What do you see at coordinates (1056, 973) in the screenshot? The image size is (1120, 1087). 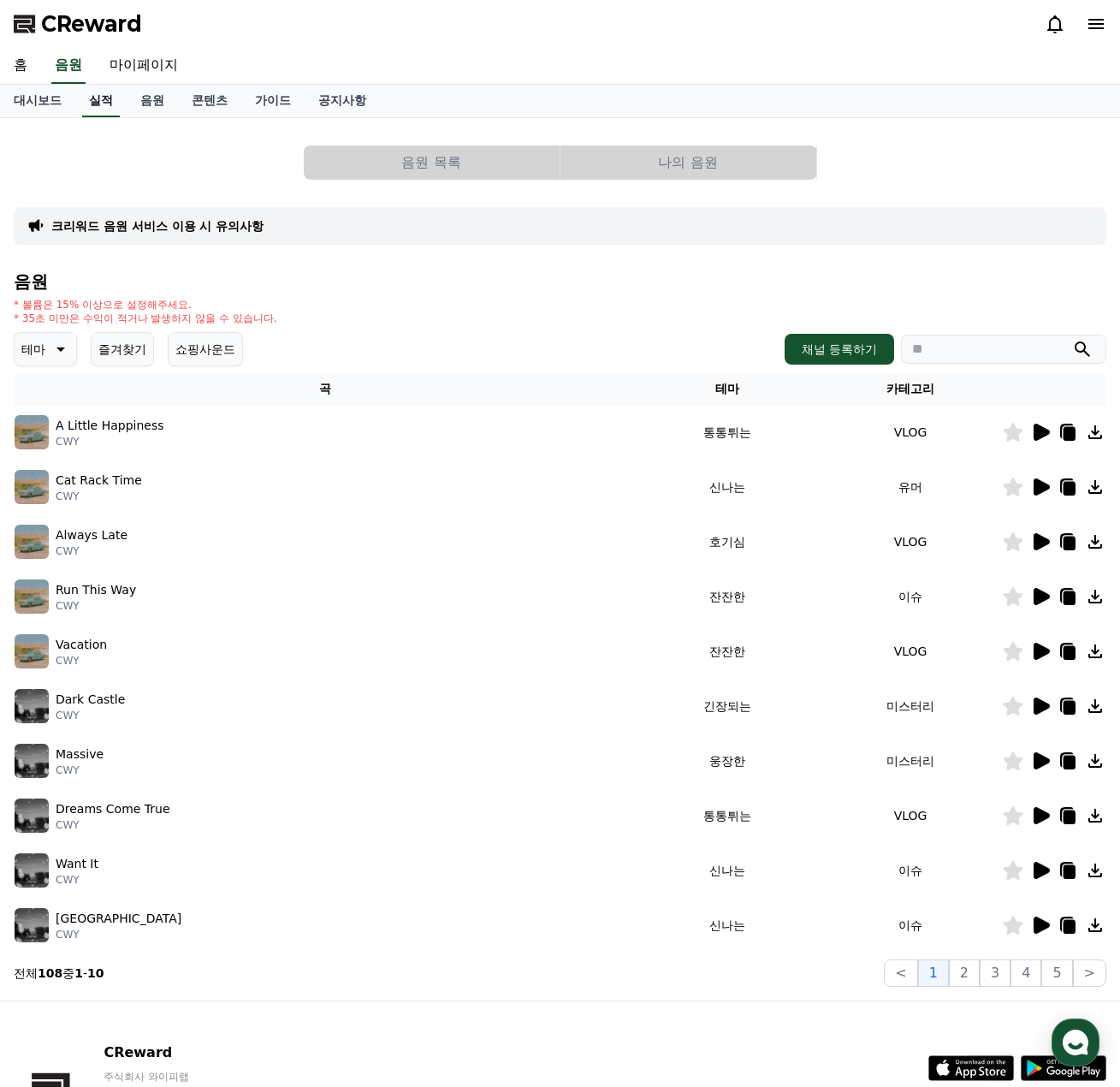 I see `button: 5` at bounding box center [1056, 973].